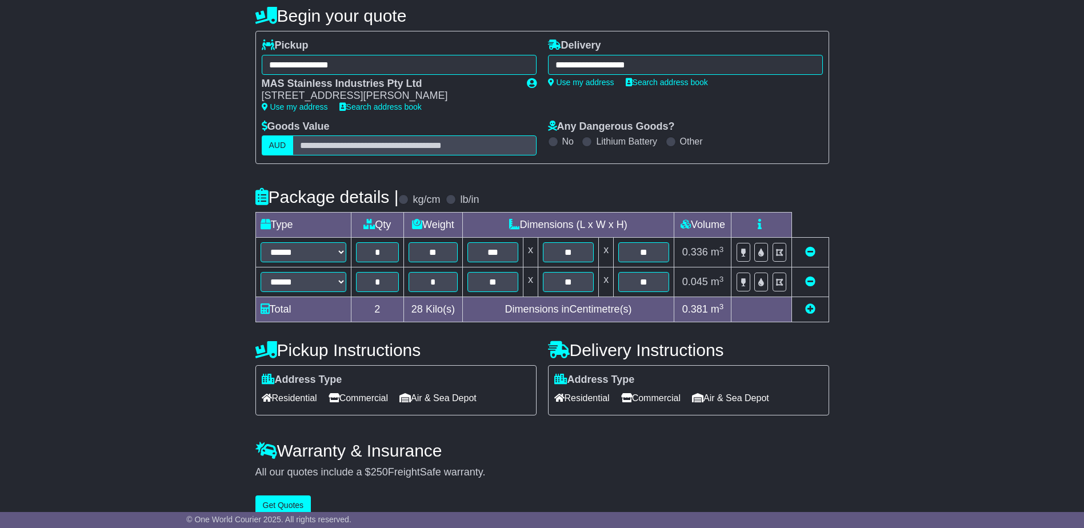  What do you see at coordinates (303, 225) in the screenshot?
I see `td: Type` at bounding box center [303, 225].